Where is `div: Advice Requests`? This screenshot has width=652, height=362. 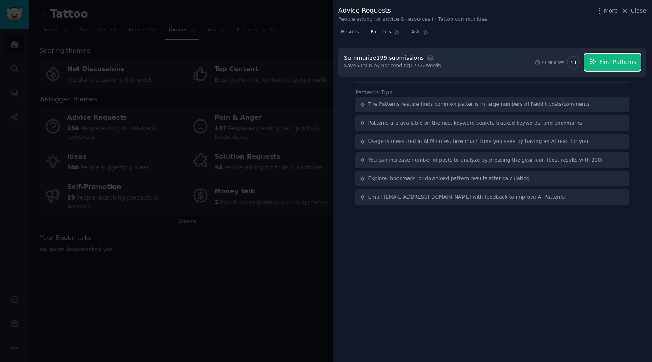
div: Advice Requests is located at coordinates (413, 11).